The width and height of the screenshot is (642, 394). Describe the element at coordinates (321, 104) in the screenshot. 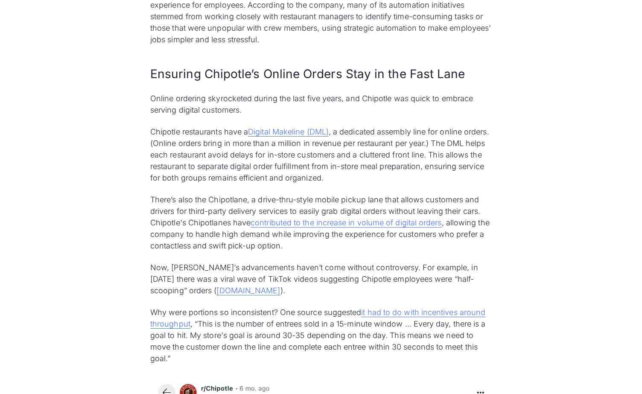

I see `p: Online ordering skyrocketed during the last five years, and Chipotle was quick to embrace serving...` at that location.